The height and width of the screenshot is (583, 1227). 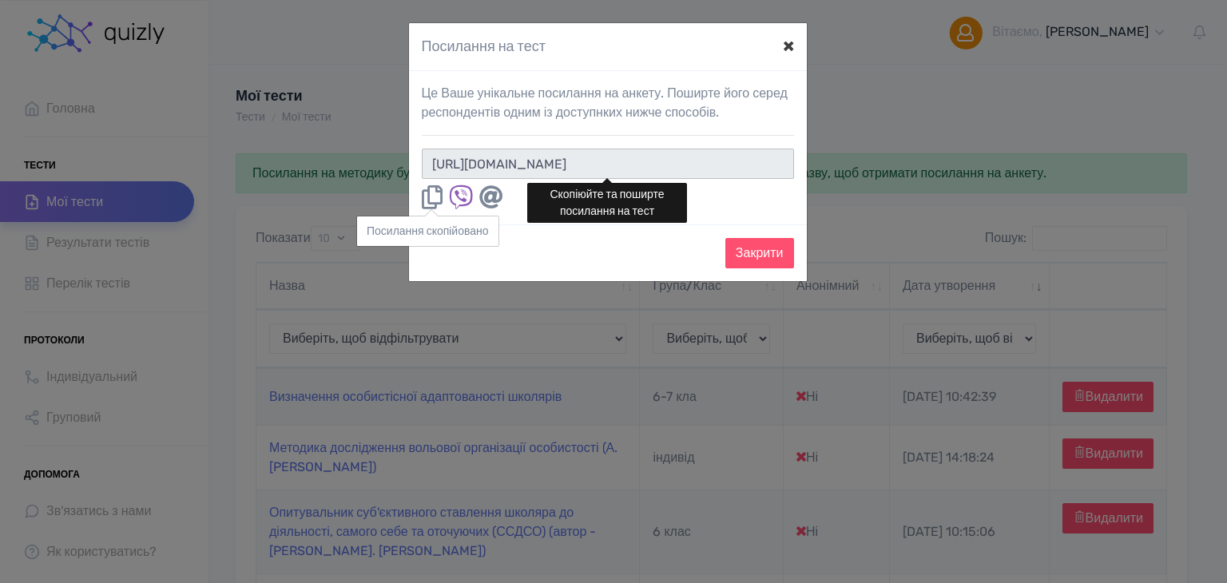 I want to click on div: Скопіюйте та поширте посилання на тест, so click(x=607, y=203).